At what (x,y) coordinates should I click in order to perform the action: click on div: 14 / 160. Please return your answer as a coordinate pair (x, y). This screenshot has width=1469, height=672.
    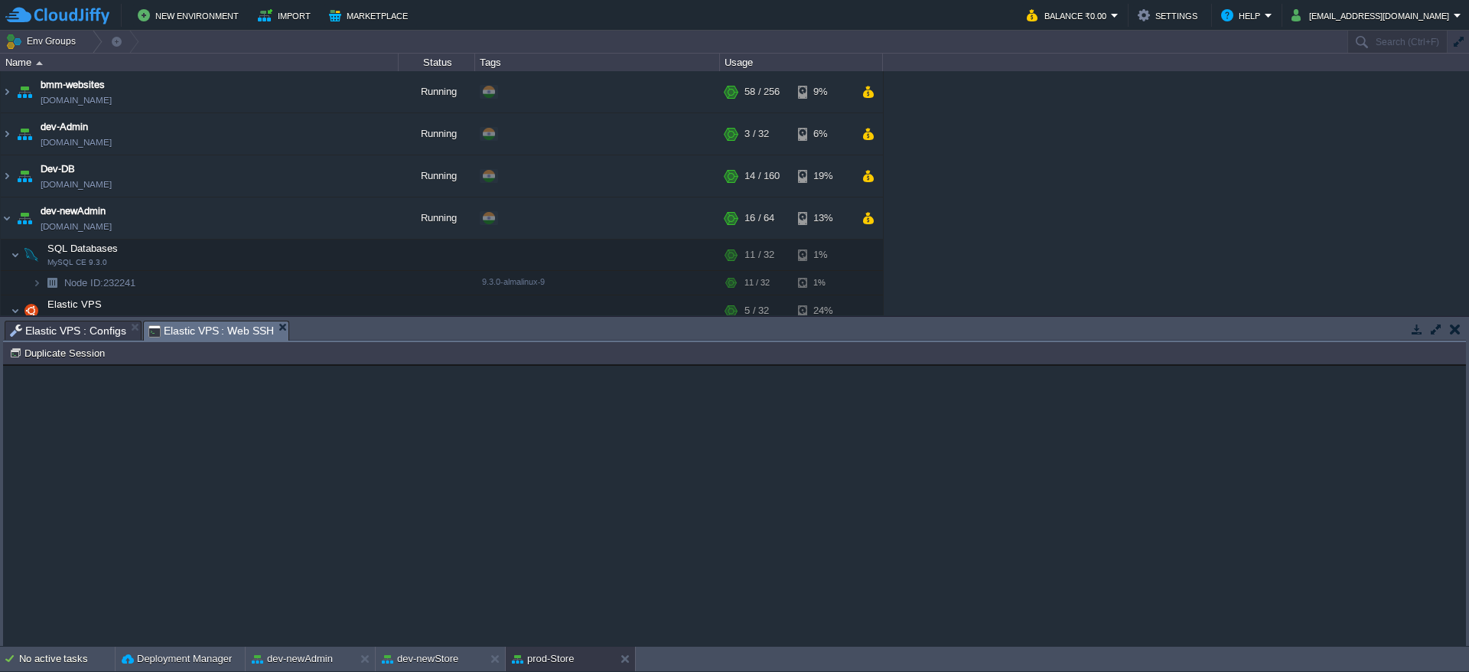
    Looking at the image, I should click on (762, 176).